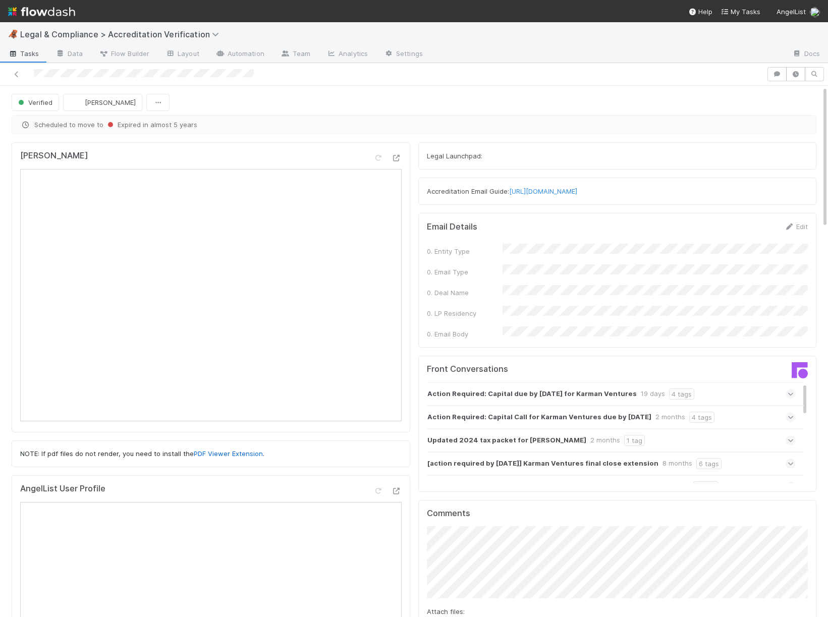 The height and width of the screenshot is (617, 828). What do you see at coordinates (796, 227) in the screenshot?
I see `a: Edit` at bounding box center [796, 227].